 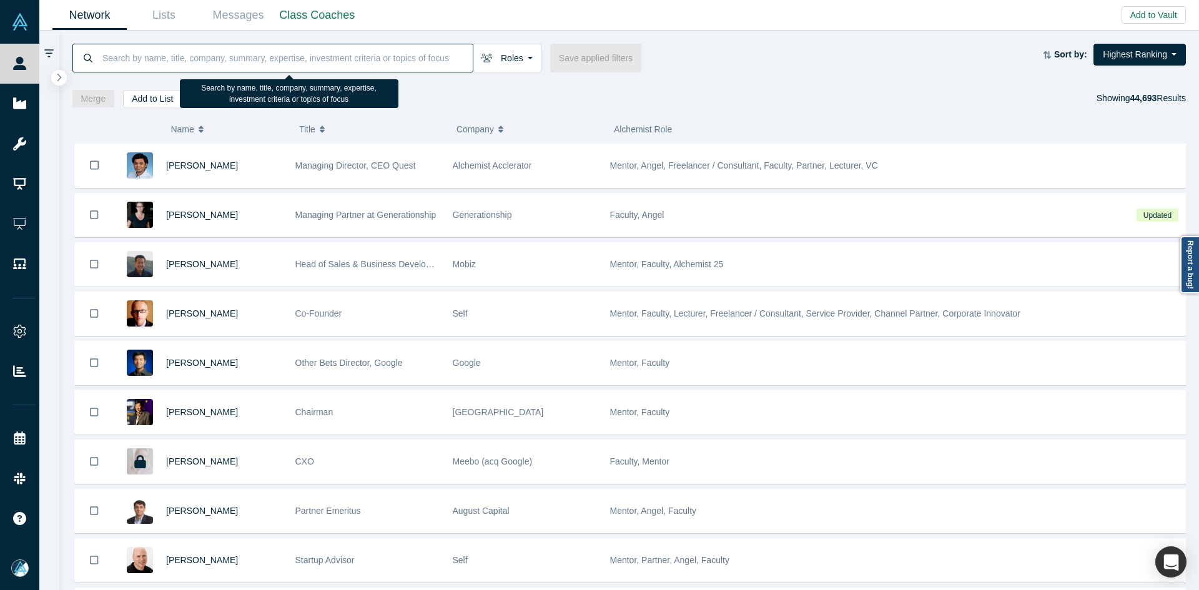 I want to click on span: Managing Partner at Generationship, so click(x=366, y=215).